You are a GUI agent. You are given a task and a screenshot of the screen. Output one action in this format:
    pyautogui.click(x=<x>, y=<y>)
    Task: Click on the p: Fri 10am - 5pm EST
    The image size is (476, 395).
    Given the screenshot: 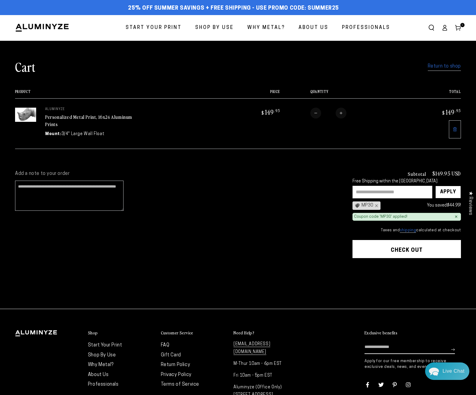 What is the action you would take?
    pyautogui.click(x=267, y=375)
    